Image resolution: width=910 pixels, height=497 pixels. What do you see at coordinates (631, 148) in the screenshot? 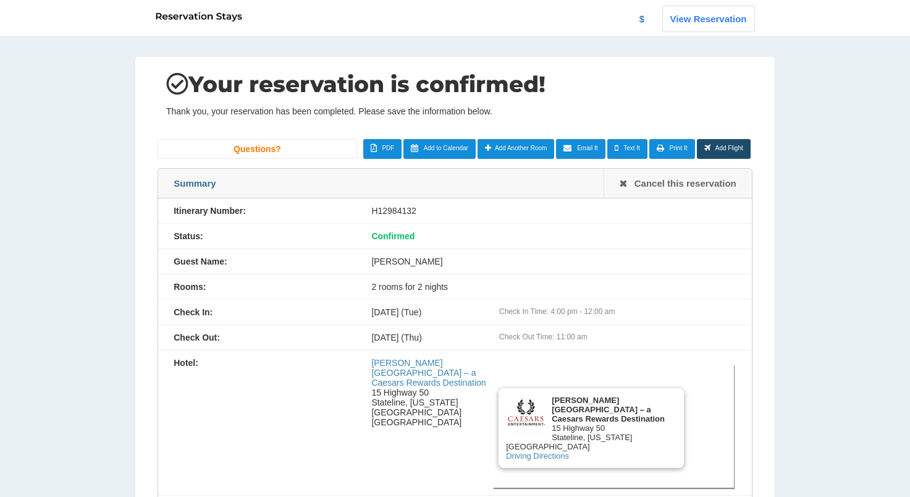
I see `span: Text It` at bounding box center [631, 148].